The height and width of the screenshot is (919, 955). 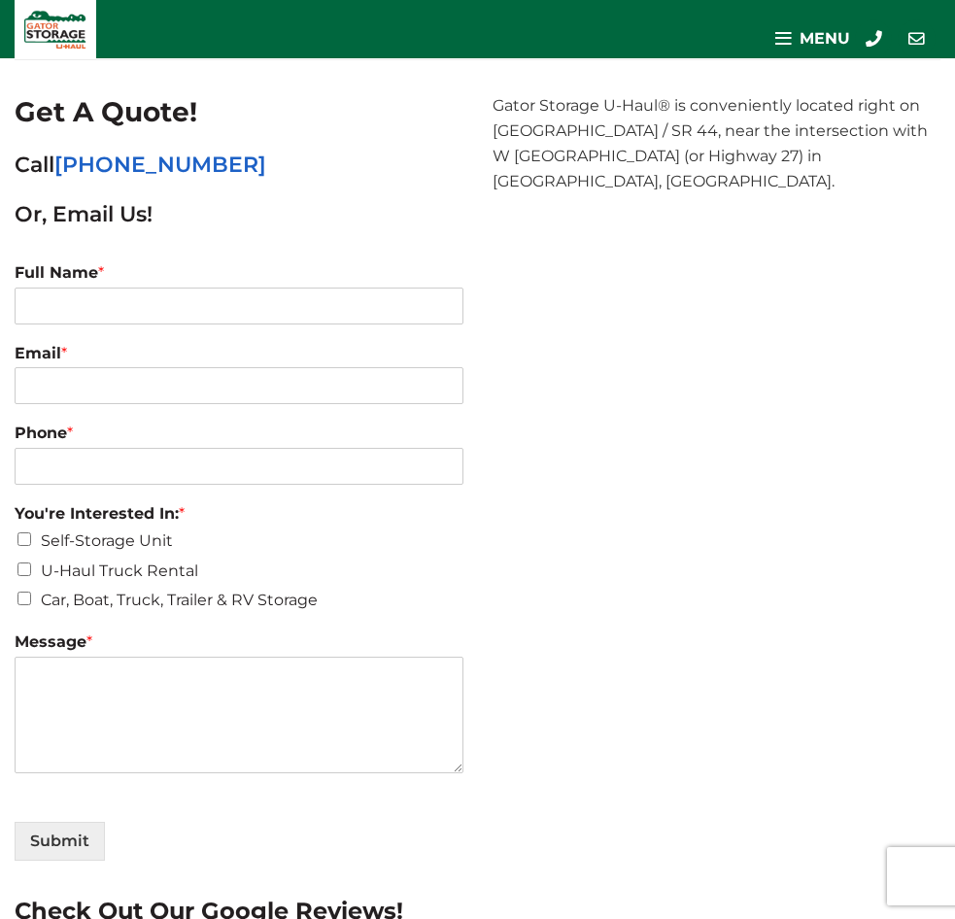 What do you see at coordinates (59, 841) in the screenshot?
I see `button: Submit` at bounding box center [59, 841].